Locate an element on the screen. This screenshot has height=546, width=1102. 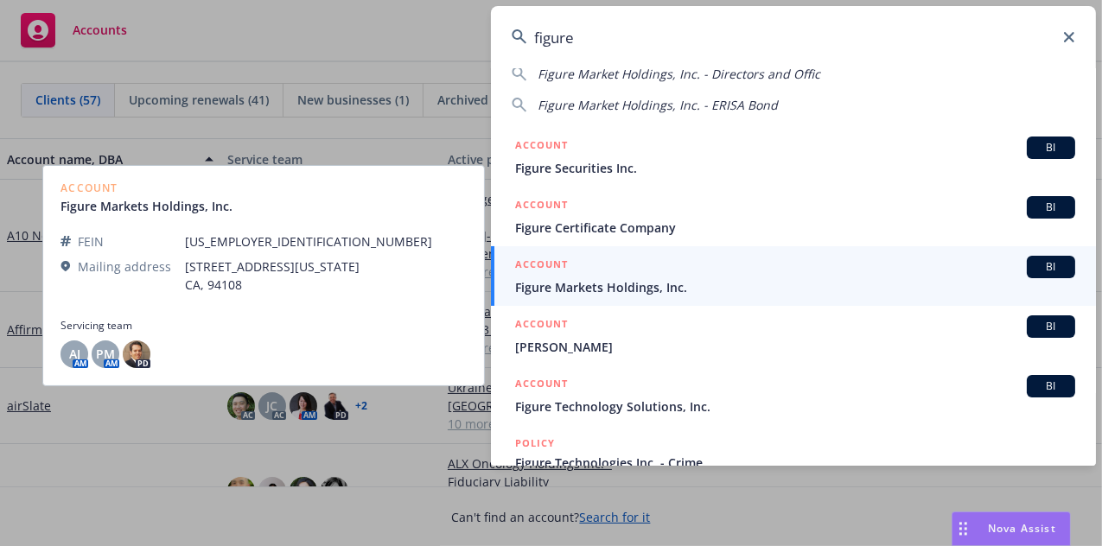
input: Search... is located at coordinates (794, 37).